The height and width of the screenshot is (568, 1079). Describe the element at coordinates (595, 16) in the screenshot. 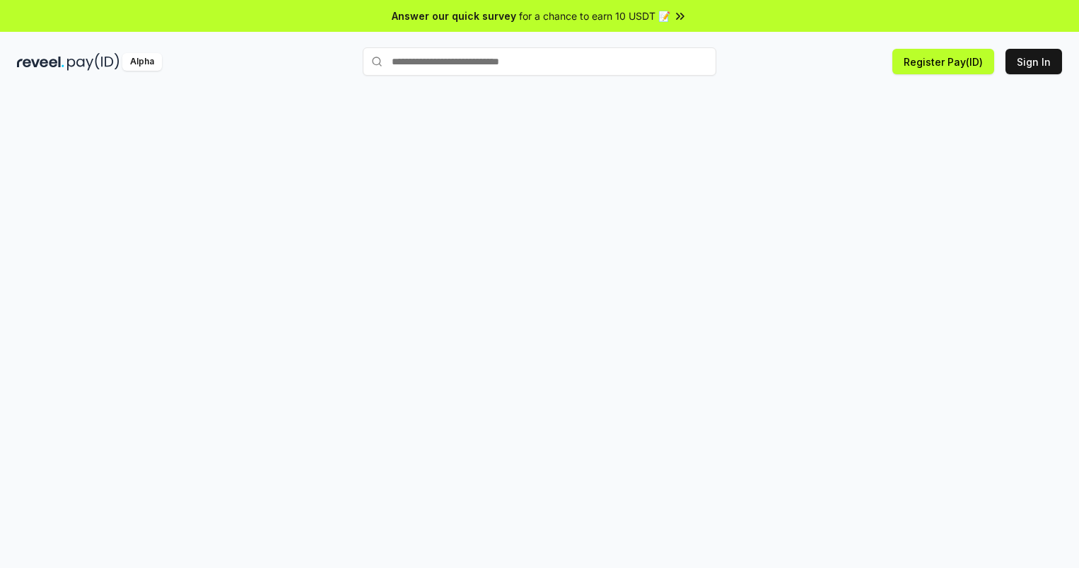

I see `span: for a chance to earn 10 USDT 📝` at that location.